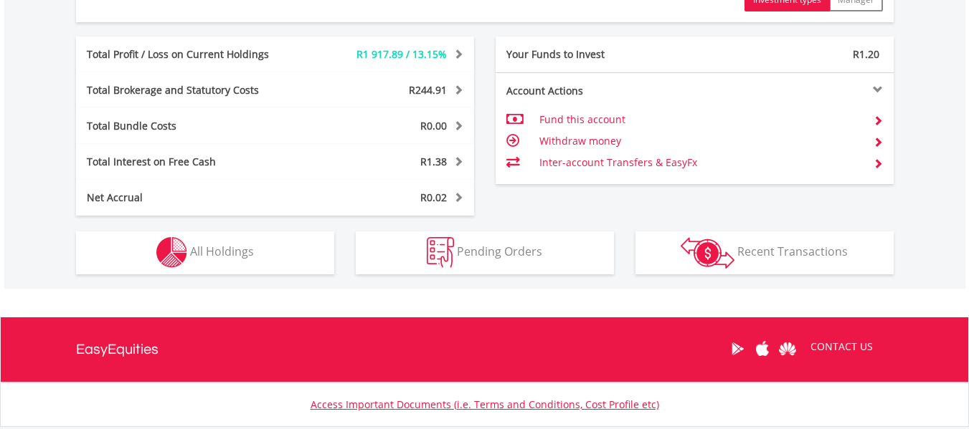 This screenshot has width=969, height=429. Describe the element at coordinates (433, 125) in the screenshot. I see `span: R0.00` at that location.